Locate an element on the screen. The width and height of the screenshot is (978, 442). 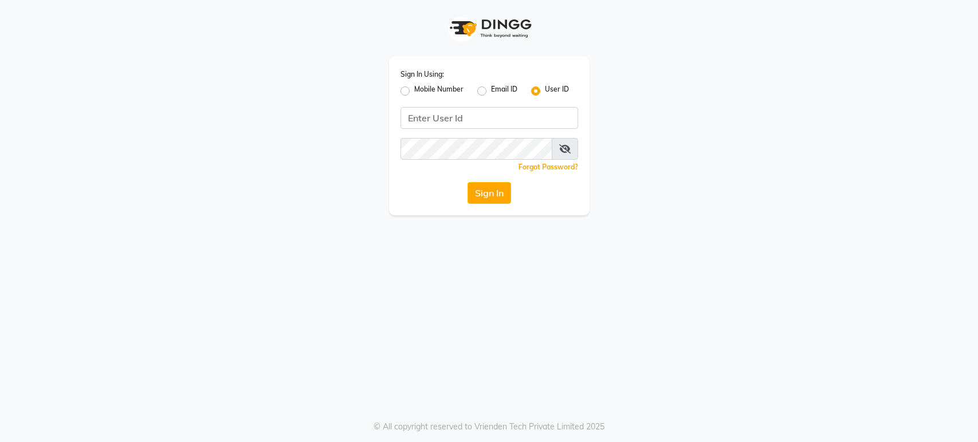
button: Sign In is located at coordinates (489, 193).